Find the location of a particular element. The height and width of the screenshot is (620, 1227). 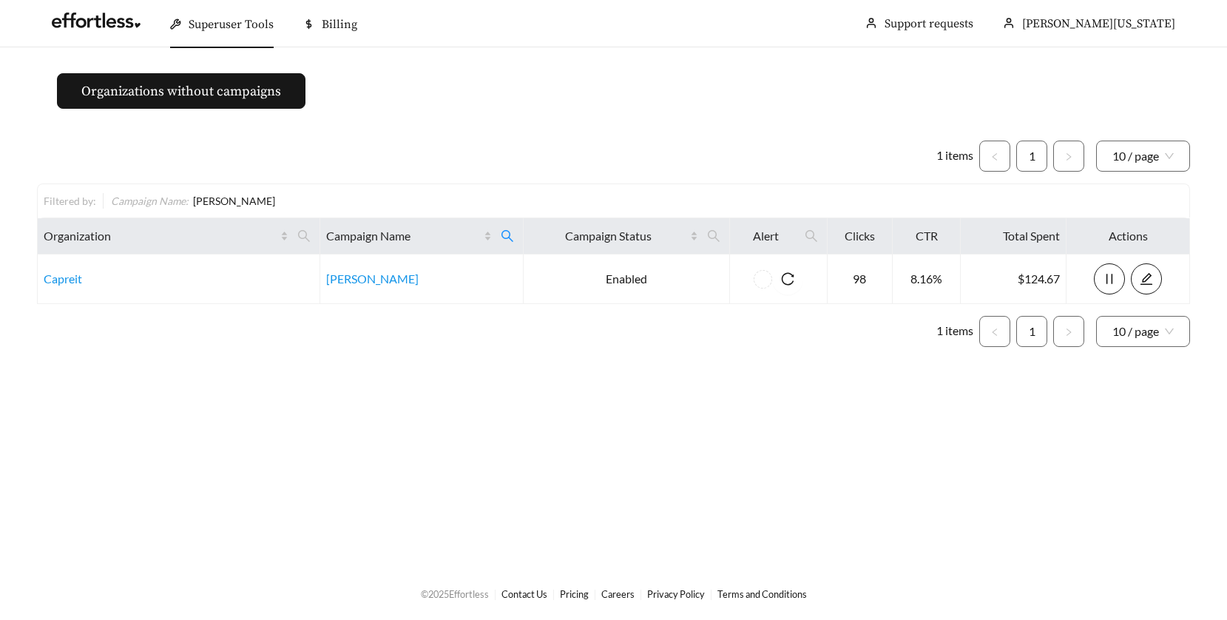

a: Privacy Policy is located at coordinates (676, 594).